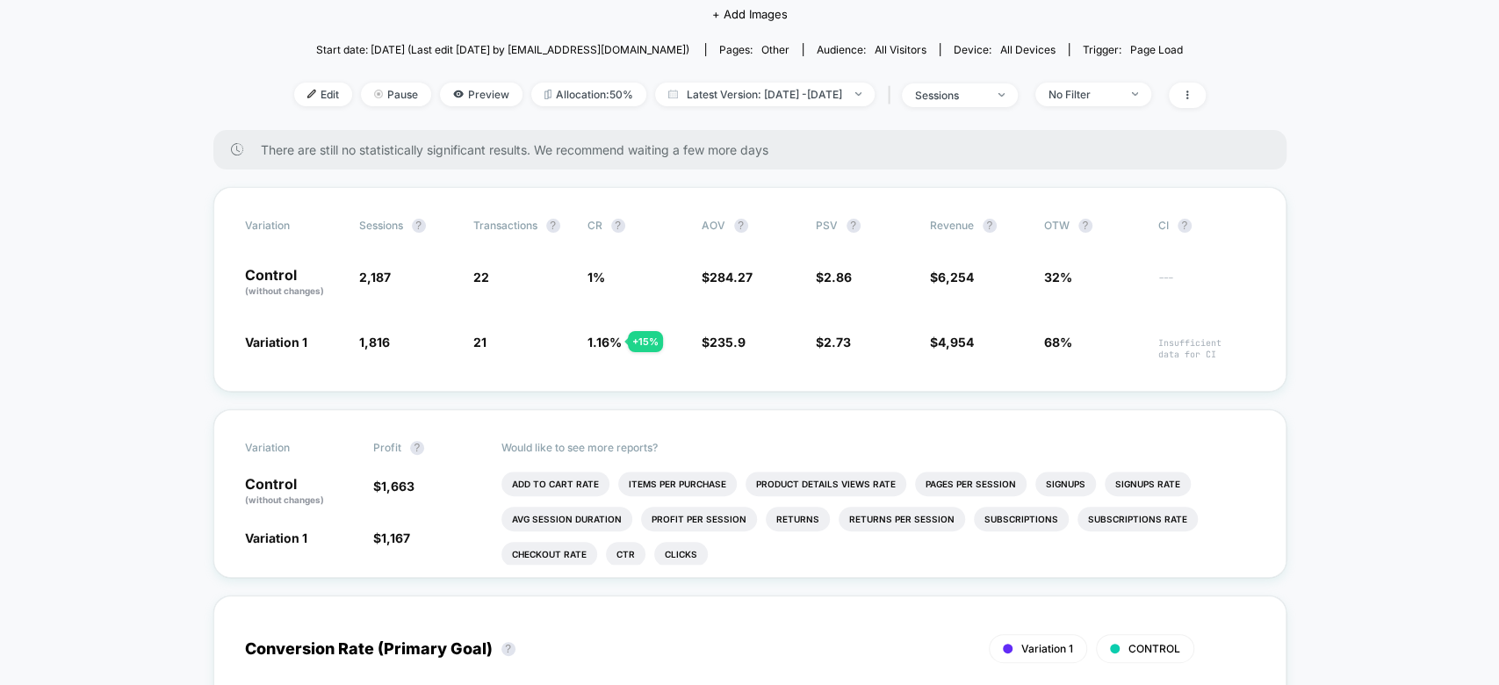 The image size is (1499, 685). Describe the element at coordinates (645, 342) in the screenshot. I see `div: + 15 %` at that location.